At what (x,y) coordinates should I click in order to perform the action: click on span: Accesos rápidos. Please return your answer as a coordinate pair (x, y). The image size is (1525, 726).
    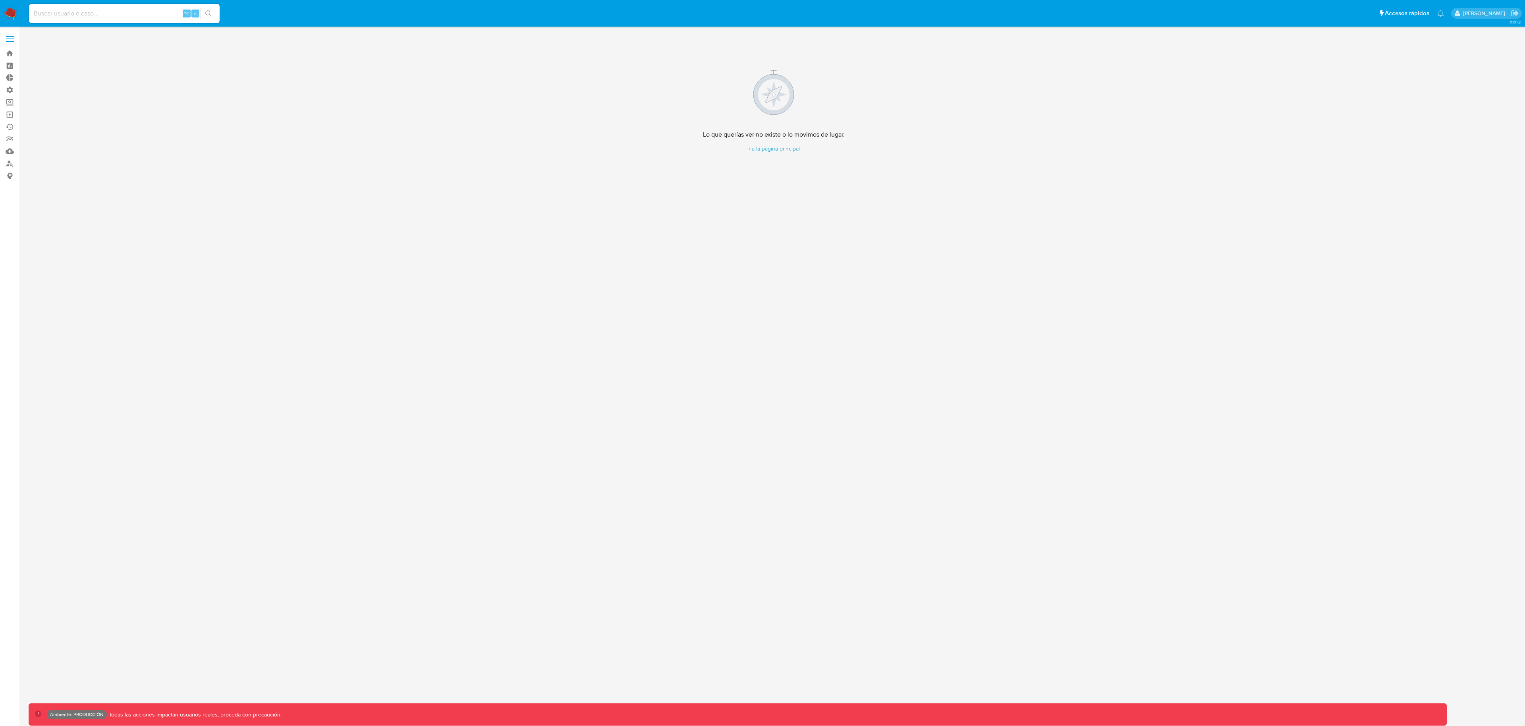
    Looking at the image, I should click on (1407, 13).